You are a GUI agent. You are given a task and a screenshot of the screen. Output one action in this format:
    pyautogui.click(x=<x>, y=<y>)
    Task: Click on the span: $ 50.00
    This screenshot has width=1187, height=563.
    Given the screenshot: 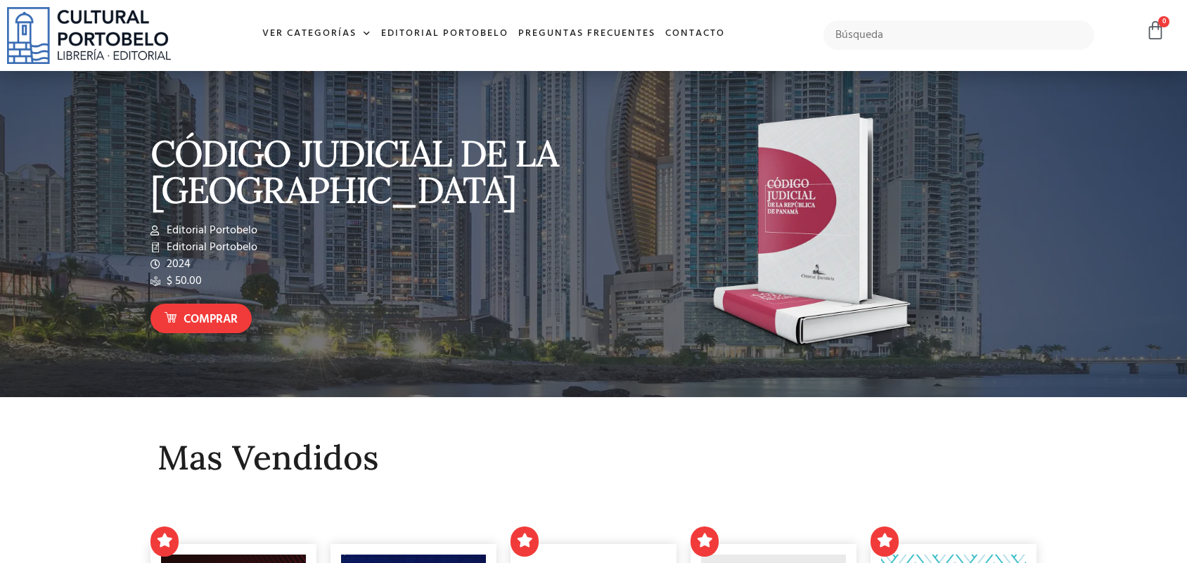 What is the action you would take?
    pyautogui.click(x=182, y=281)
    